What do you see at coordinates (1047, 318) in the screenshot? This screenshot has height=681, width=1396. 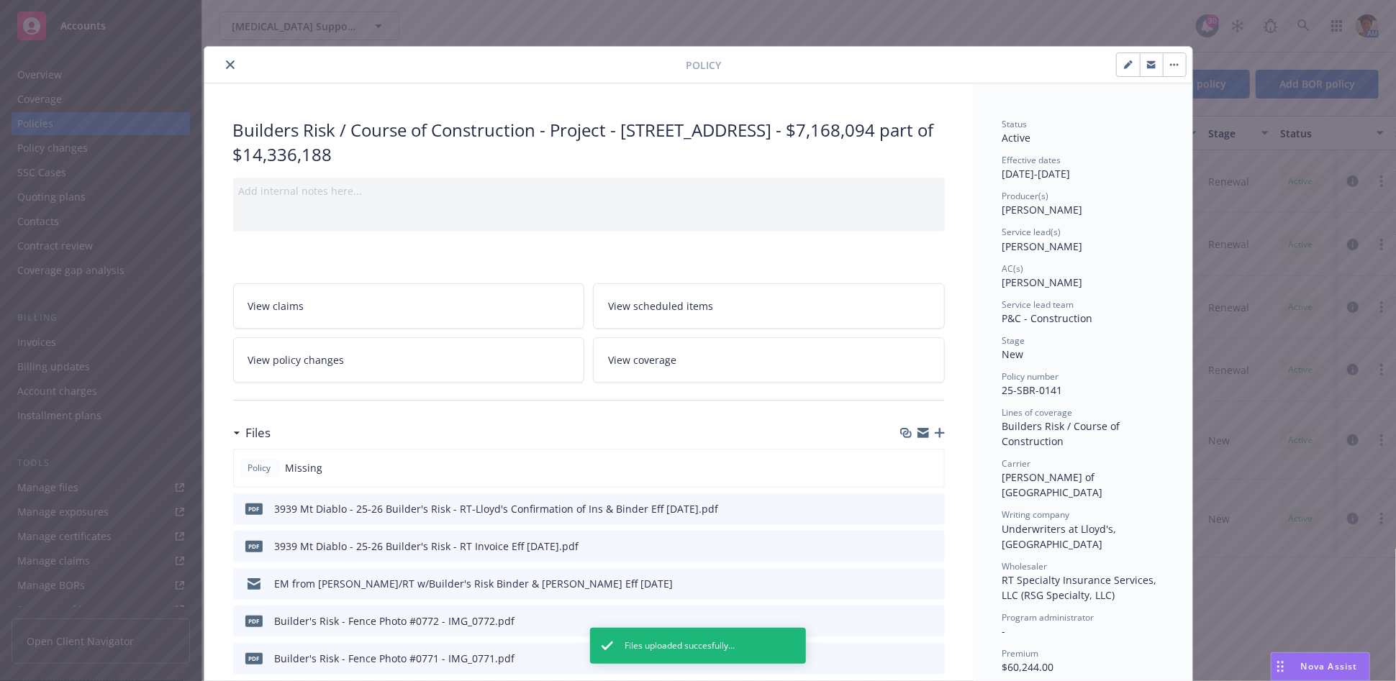 I see `span: P&C - Construction` at bounding box center [1047, 318].